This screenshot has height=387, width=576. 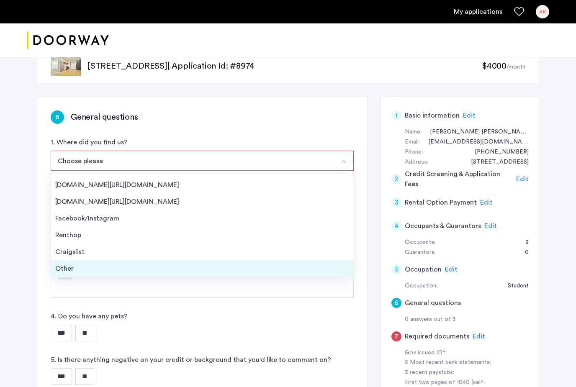 I want to click on h5: Credit Screening & Application Fees, so click(x=459, y=179).